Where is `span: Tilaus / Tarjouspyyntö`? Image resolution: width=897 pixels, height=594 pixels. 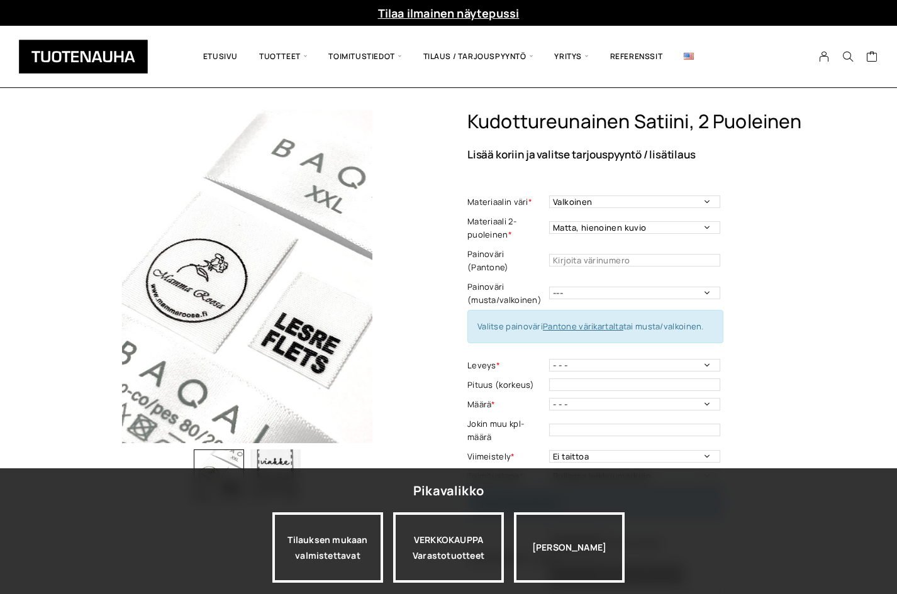 span: Tilaus / Tarjouspyyntö is located at coordinates (478, 57).